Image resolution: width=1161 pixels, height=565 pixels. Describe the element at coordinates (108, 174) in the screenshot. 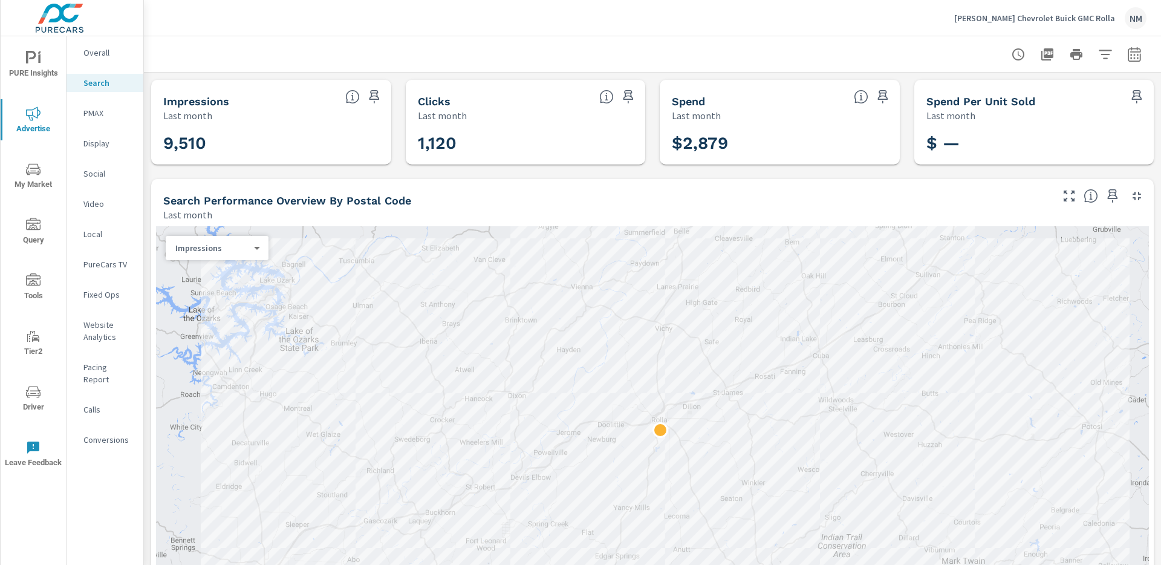

I see `p: Social` at that location.